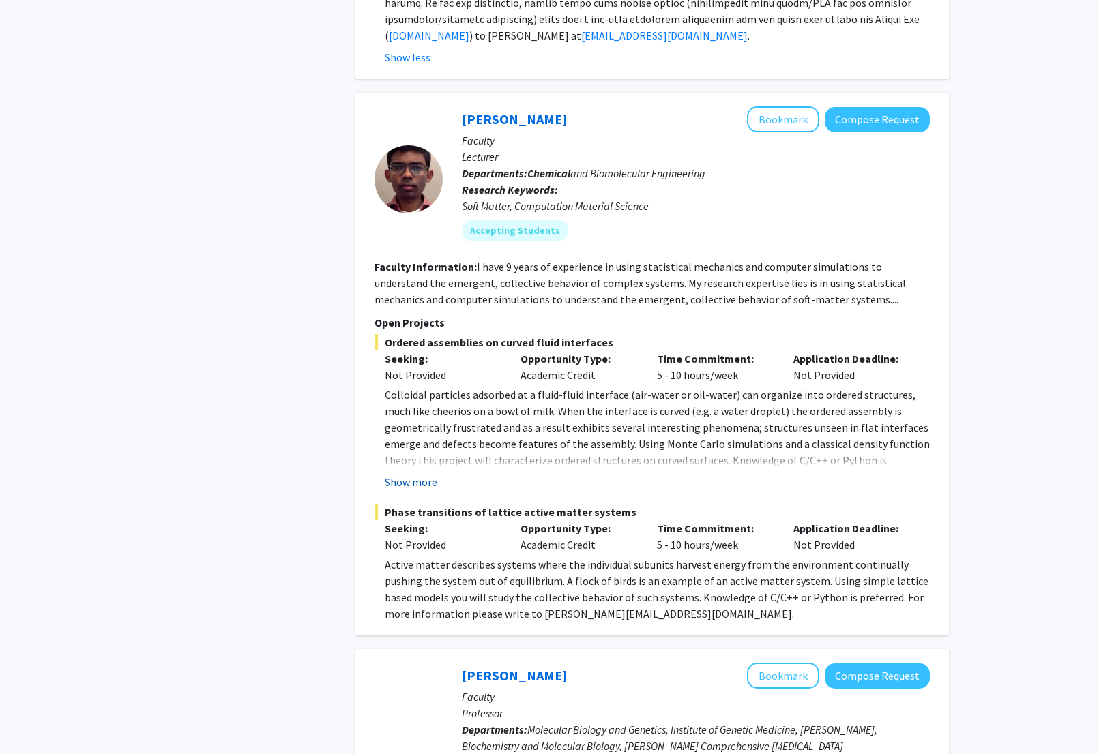 The width and height of the screenshot is (1099, 754). I want to click on p: Open Projects, so click(652, 323).